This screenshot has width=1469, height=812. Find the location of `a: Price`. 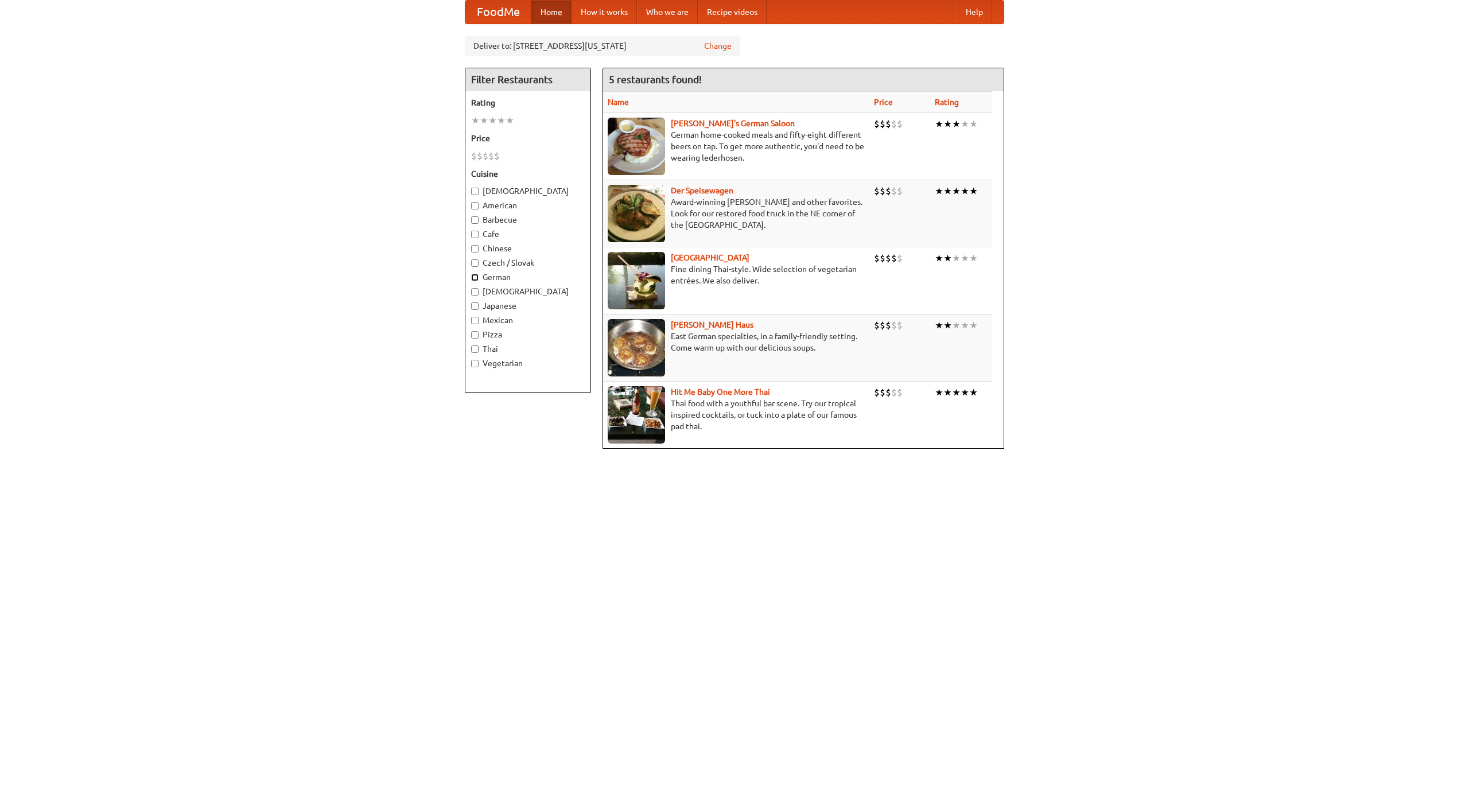

a: Price is located at coordinates (884, 103).